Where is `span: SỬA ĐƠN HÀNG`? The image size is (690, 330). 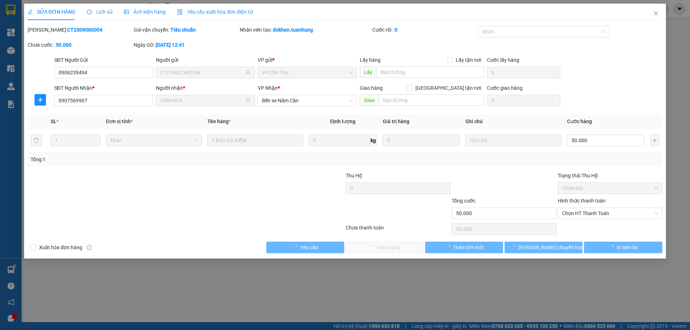 span: SỬA ĐƠN HÀNG is located at coordinates (51, 12).